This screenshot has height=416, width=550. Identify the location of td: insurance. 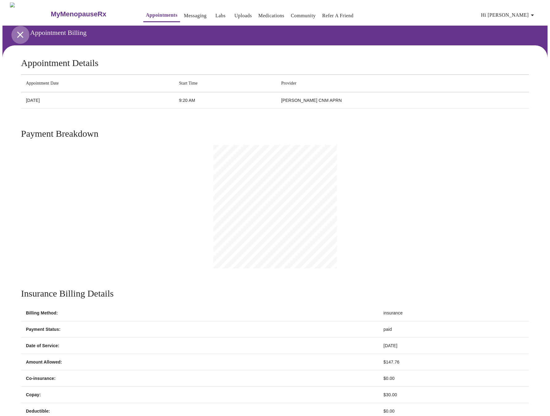
(454, 313).